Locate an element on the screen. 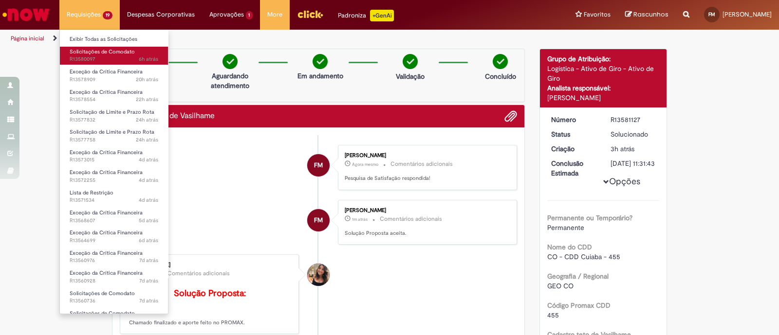 The image size is (779, 335). a: Aberto R13578909 : Exceção da Crítica Financeira is located at coordinates (114, 75).